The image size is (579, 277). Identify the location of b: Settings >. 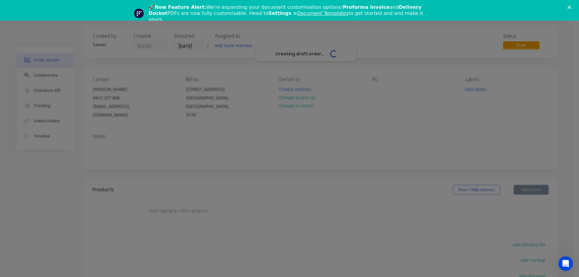
(309, 13).